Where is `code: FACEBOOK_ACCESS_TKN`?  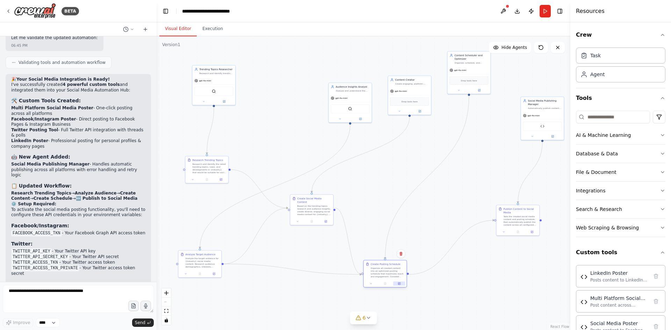 code: FACEBOOK_ACCESS_TKN is located at coordinates (36, 234).